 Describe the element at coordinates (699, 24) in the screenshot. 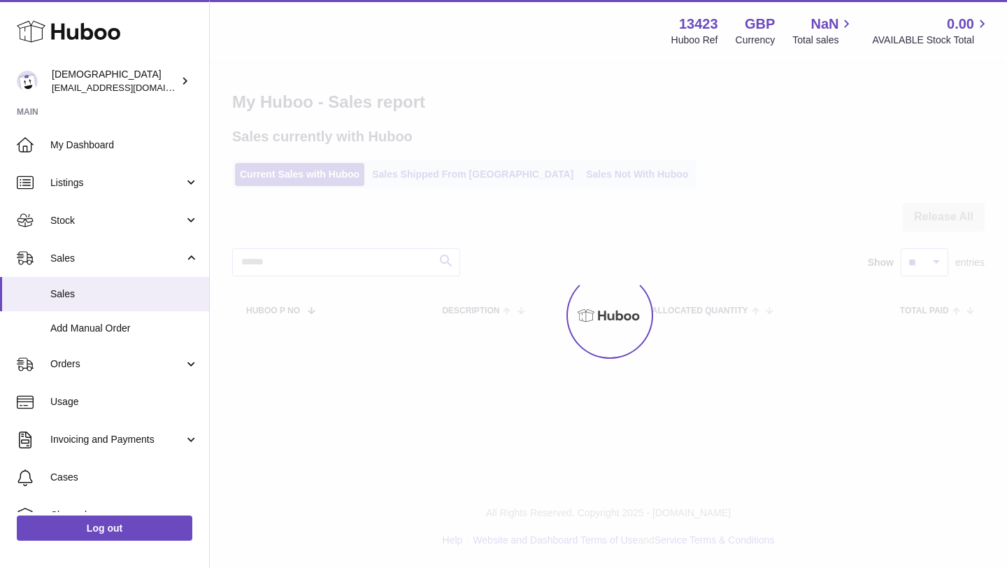

I see `strong: 13423` at that location.